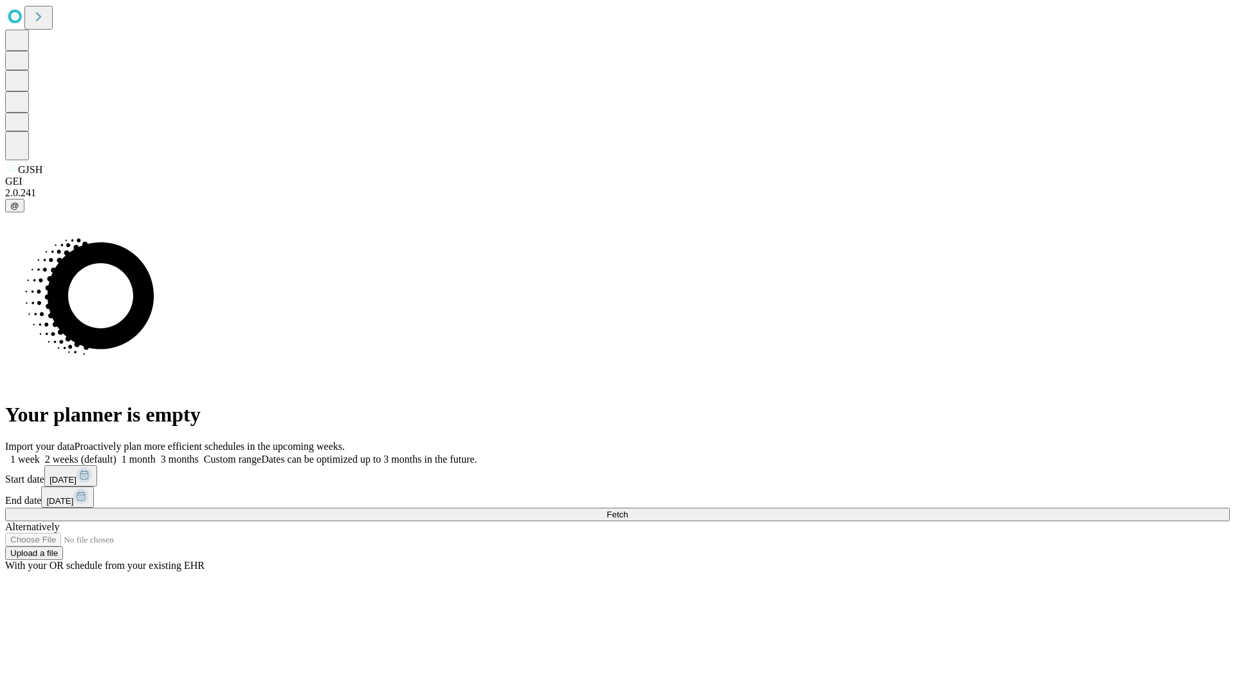  What do you see at coordinates (618, 497) in the screenshot?
I see `div: End date` at bounding box center [618, 497].